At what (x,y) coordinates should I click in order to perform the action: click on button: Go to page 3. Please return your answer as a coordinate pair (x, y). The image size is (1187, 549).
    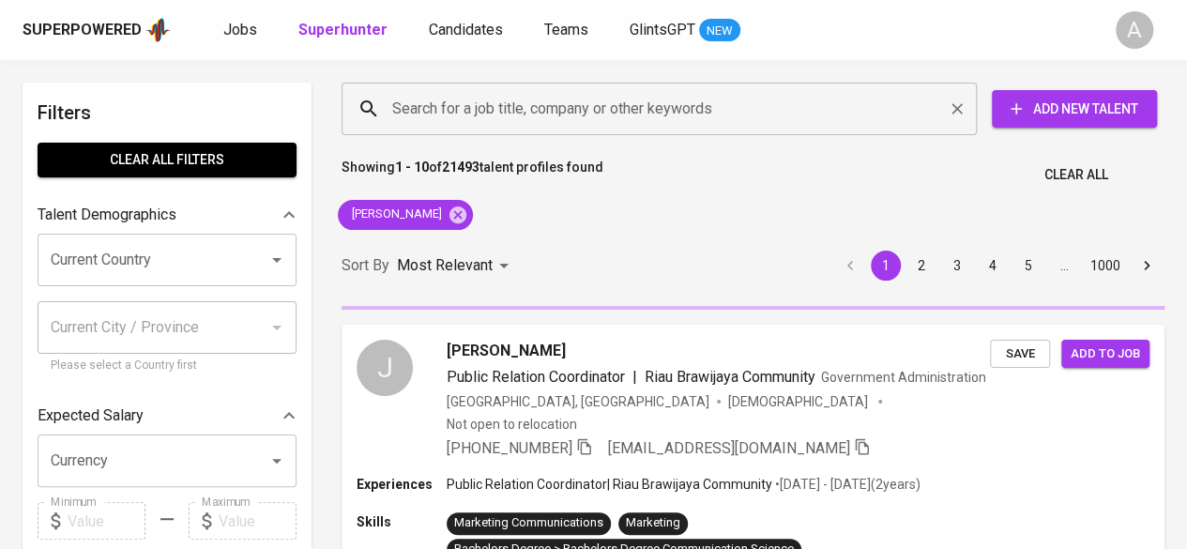
    Looking at the image, I should click on (957, 266).